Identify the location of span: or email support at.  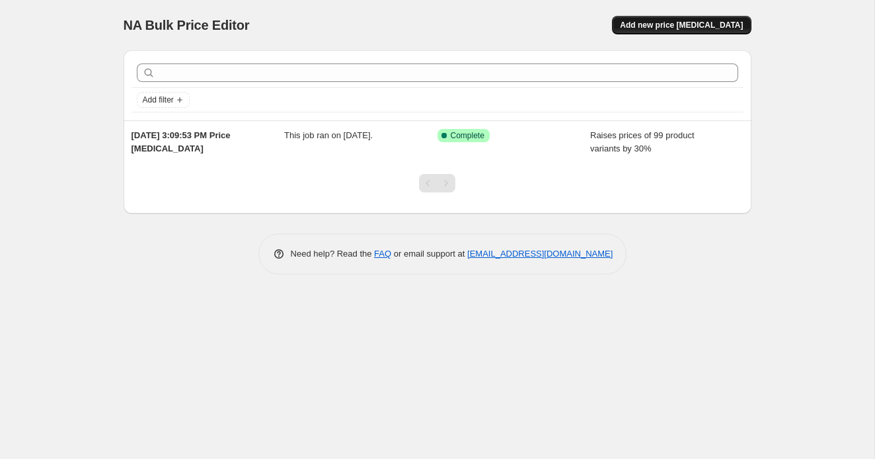
(429, 253).